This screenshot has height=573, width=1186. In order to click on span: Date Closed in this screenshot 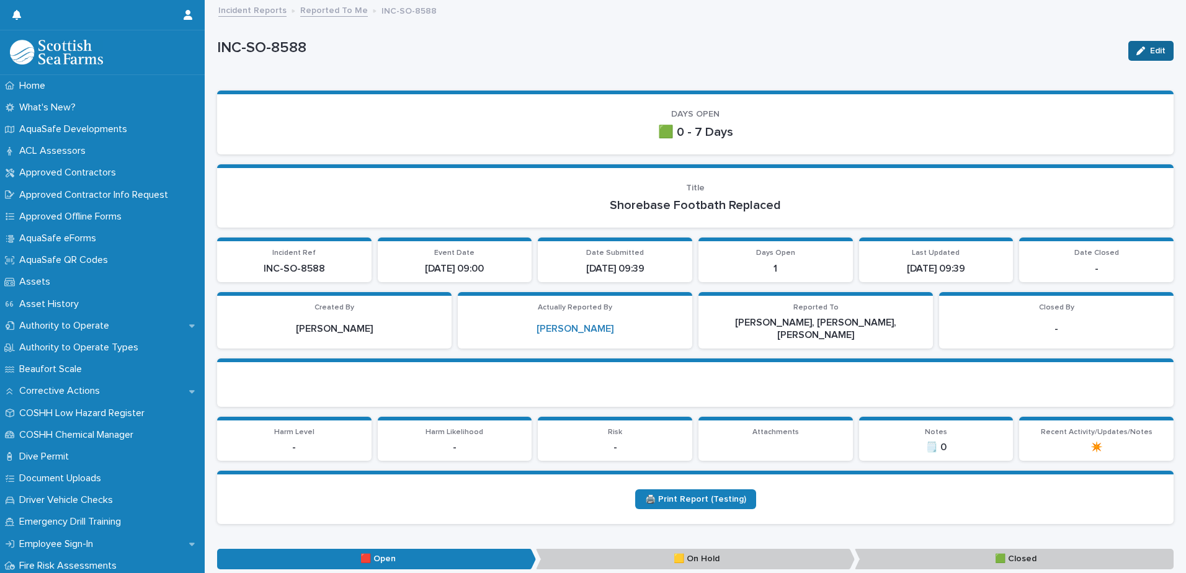, I will do `click(1096, 253)`.